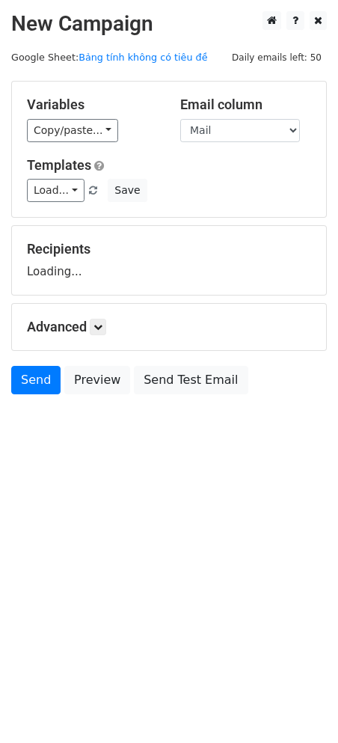 Image resolution: width=338 pixels, height=743 pixels. What do you see at coordinates (143, 57) in the screenshot?
I see `a: Bảng tính không có tiêu đề` at bounding box center [143, 57].